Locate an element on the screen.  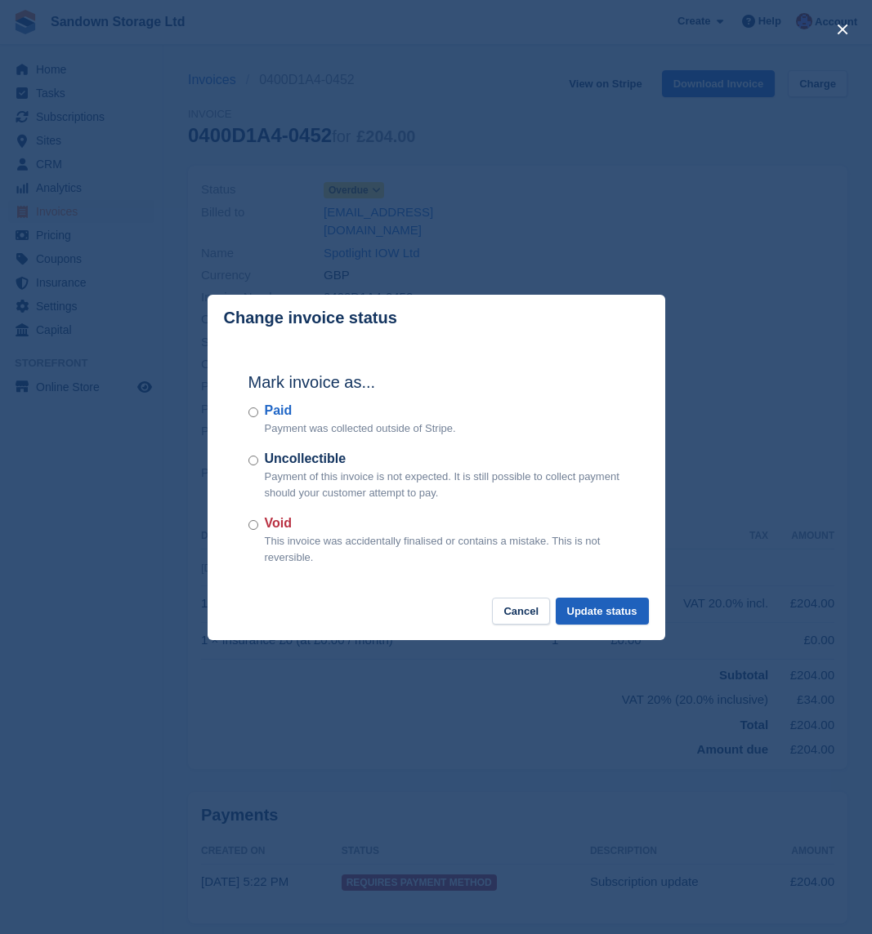
button: close is located at coordinates (842, 29).